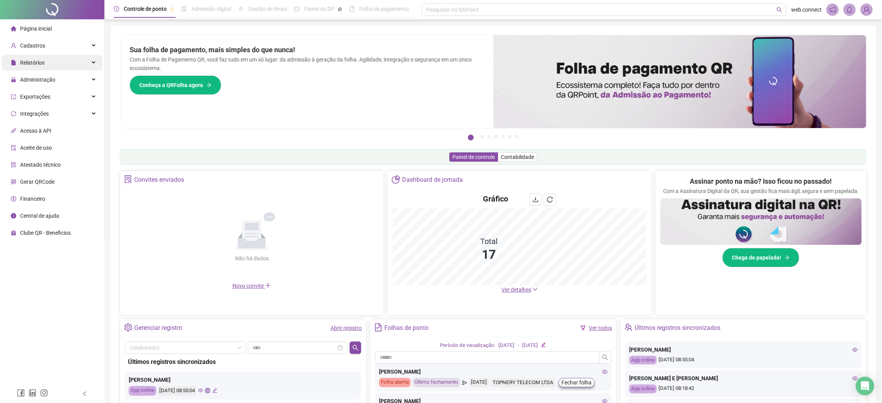  Describe the element at coordinates (319, 9) in the screenshot. I see `span: Painel do DP` at that location.